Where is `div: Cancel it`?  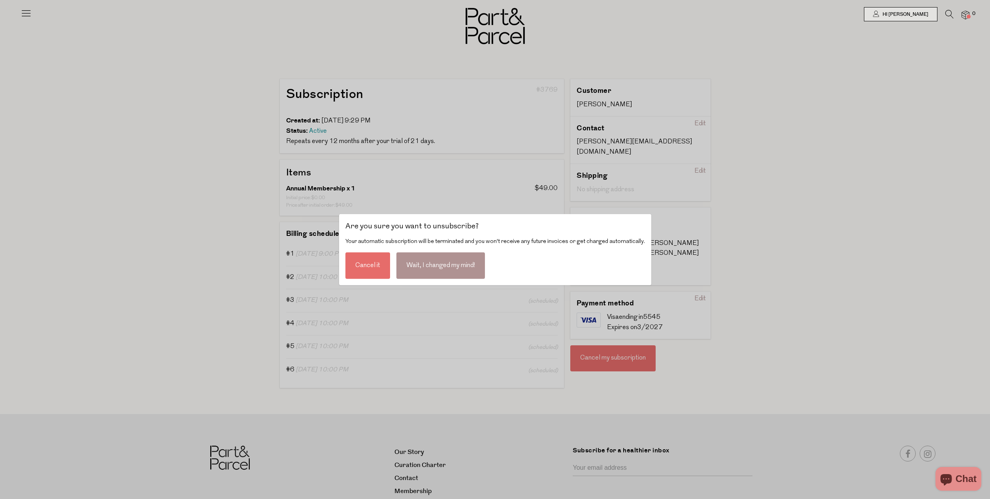 div: Cancel it is located at coordinates (368, 265).